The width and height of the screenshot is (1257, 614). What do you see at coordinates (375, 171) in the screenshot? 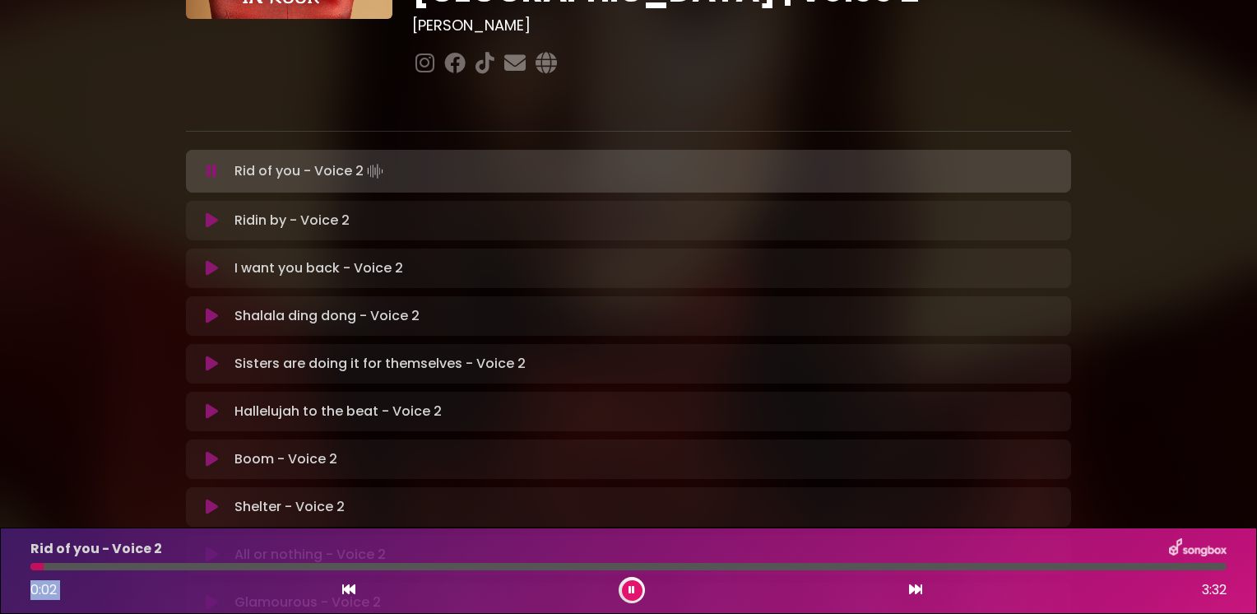
I see `img: waveform4.gif` at bounding box center [375, 171].